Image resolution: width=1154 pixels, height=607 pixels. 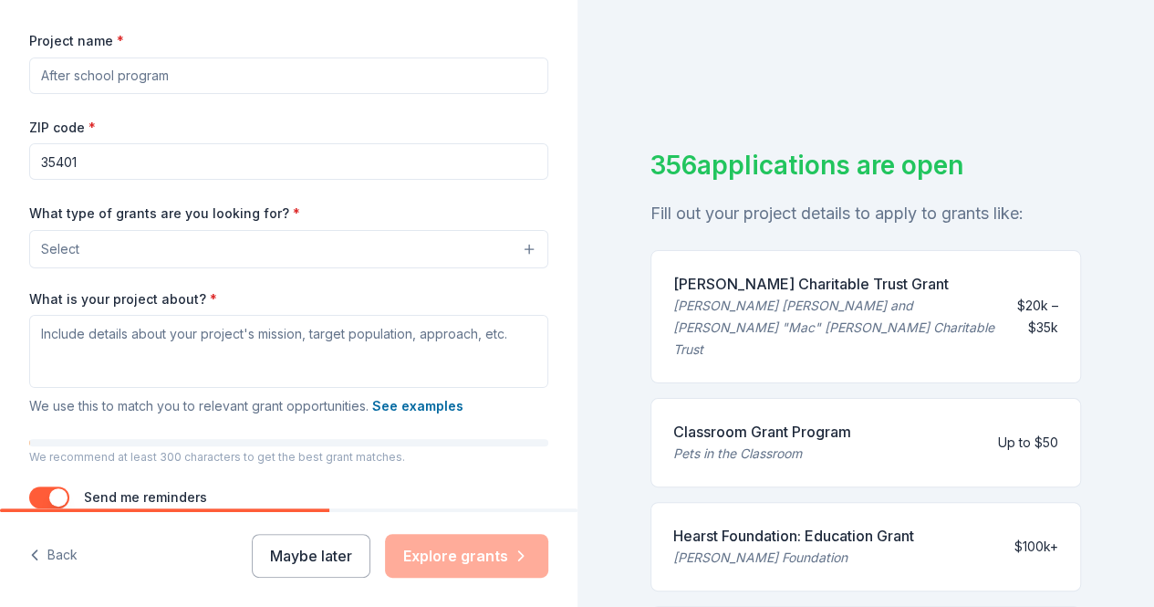 I want to click on div: $20k – $35k, so click(x=1037, y=317).